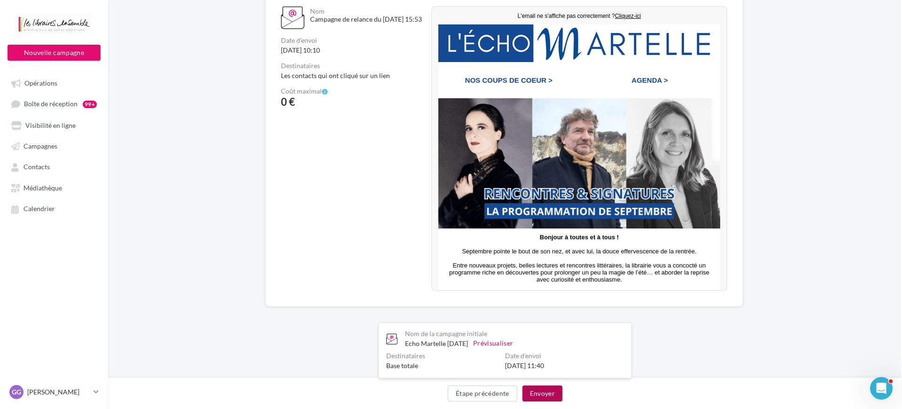 This screenshot has height=409, width=902. Describe the element at coordinates (39, 209) in the screenshot. I see `span: Calendrier` at that location.